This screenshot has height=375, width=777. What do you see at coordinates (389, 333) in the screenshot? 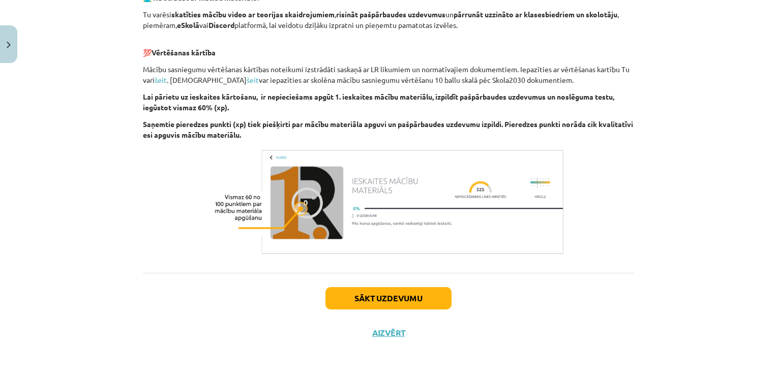
I see `button: Aizvērt` at bounding box center [389, 333].